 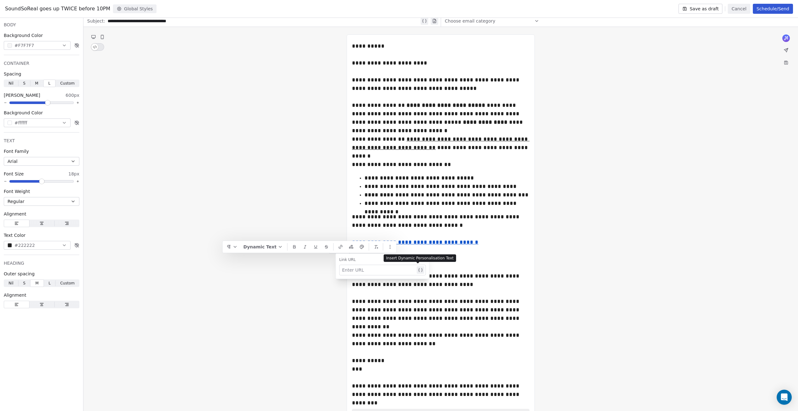 I want to click on p: Insert Dynamic Personalisation Text, so click(x=420, y=258).